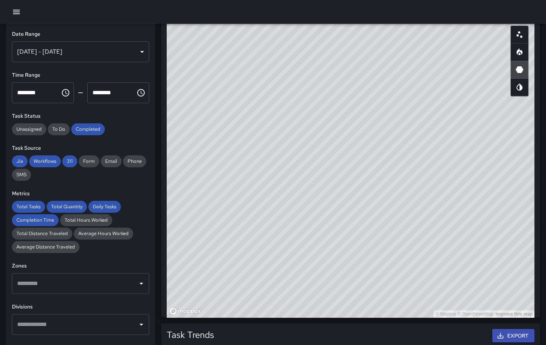  I want to click on span: Daily Tasks, so click(104, 207).